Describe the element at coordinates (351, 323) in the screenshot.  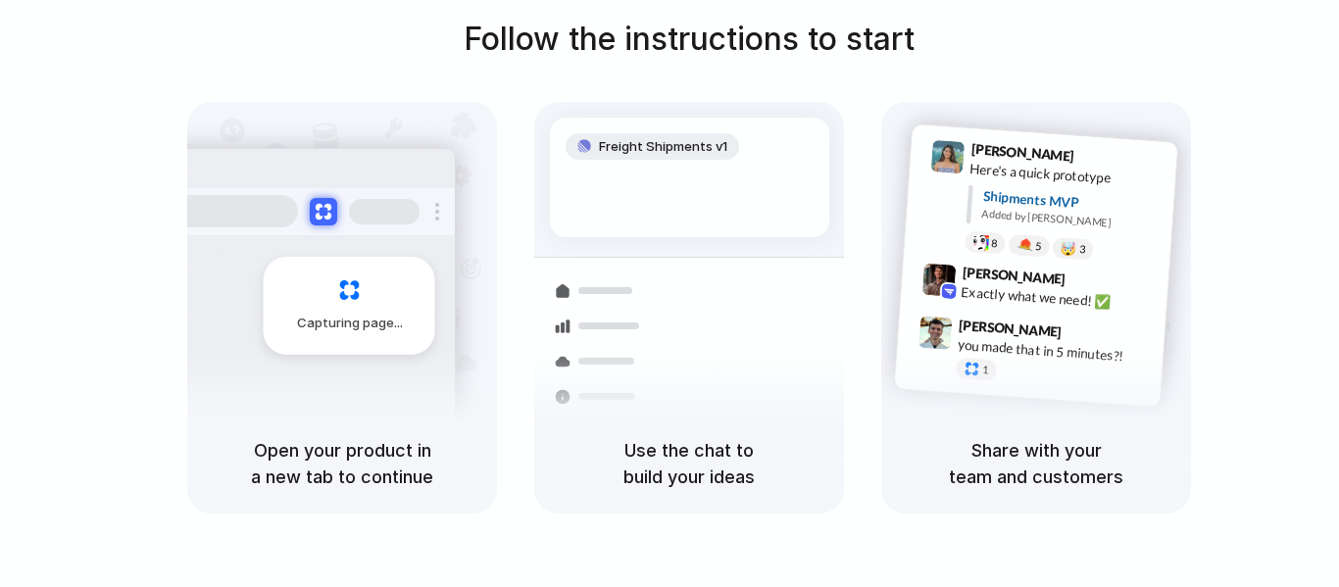
I see `span: Capturing page` at that location.